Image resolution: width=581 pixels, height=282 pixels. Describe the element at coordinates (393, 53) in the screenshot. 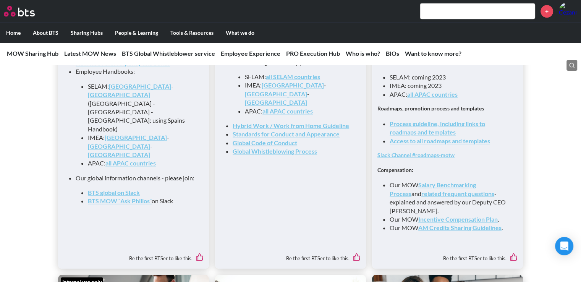

I see `a: BIOs` at that location.